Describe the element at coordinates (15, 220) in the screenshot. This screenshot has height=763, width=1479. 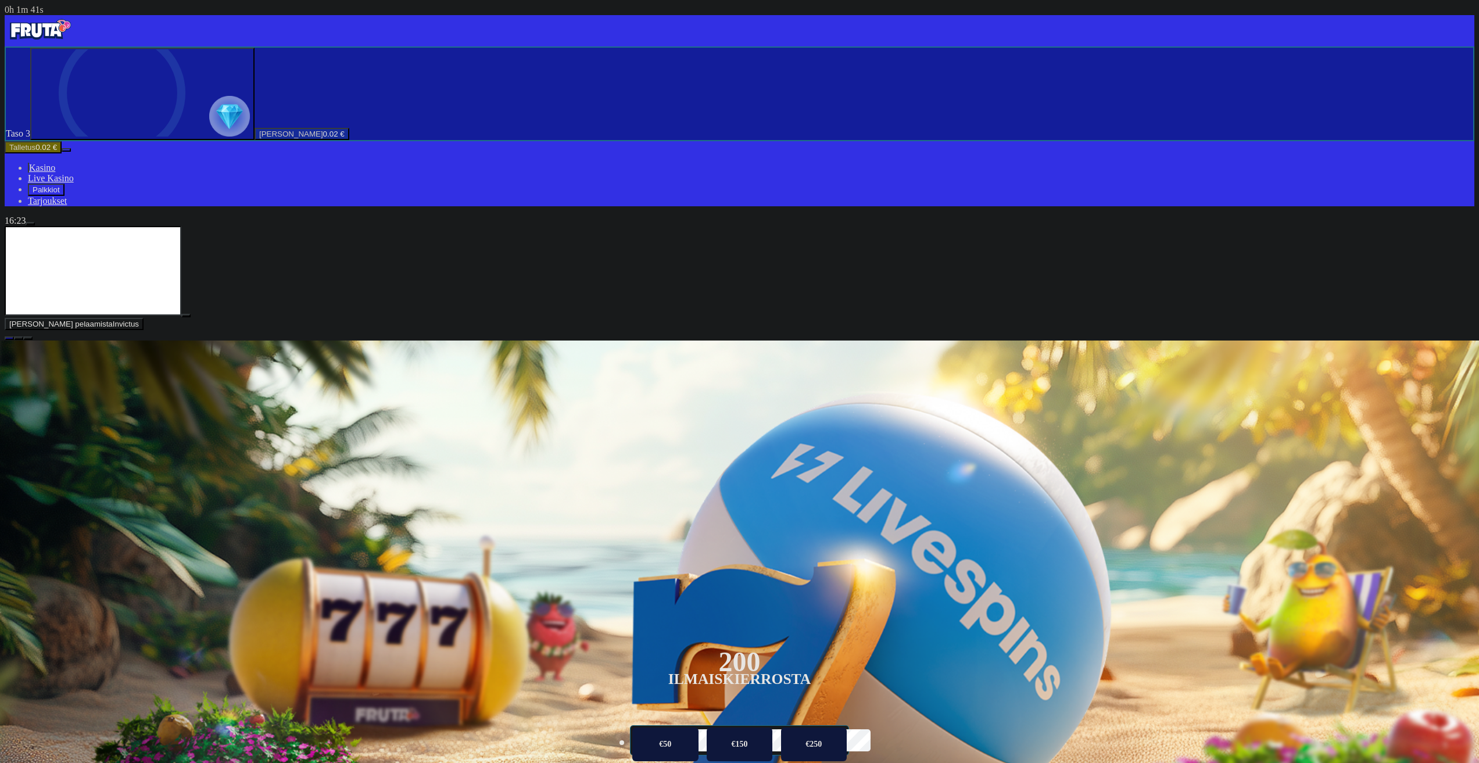
I see `span: 16:23` at that location.